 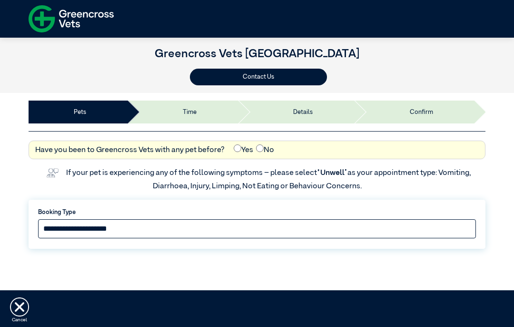 I want to click on button: Contact Us, so click(x=259, y=77).